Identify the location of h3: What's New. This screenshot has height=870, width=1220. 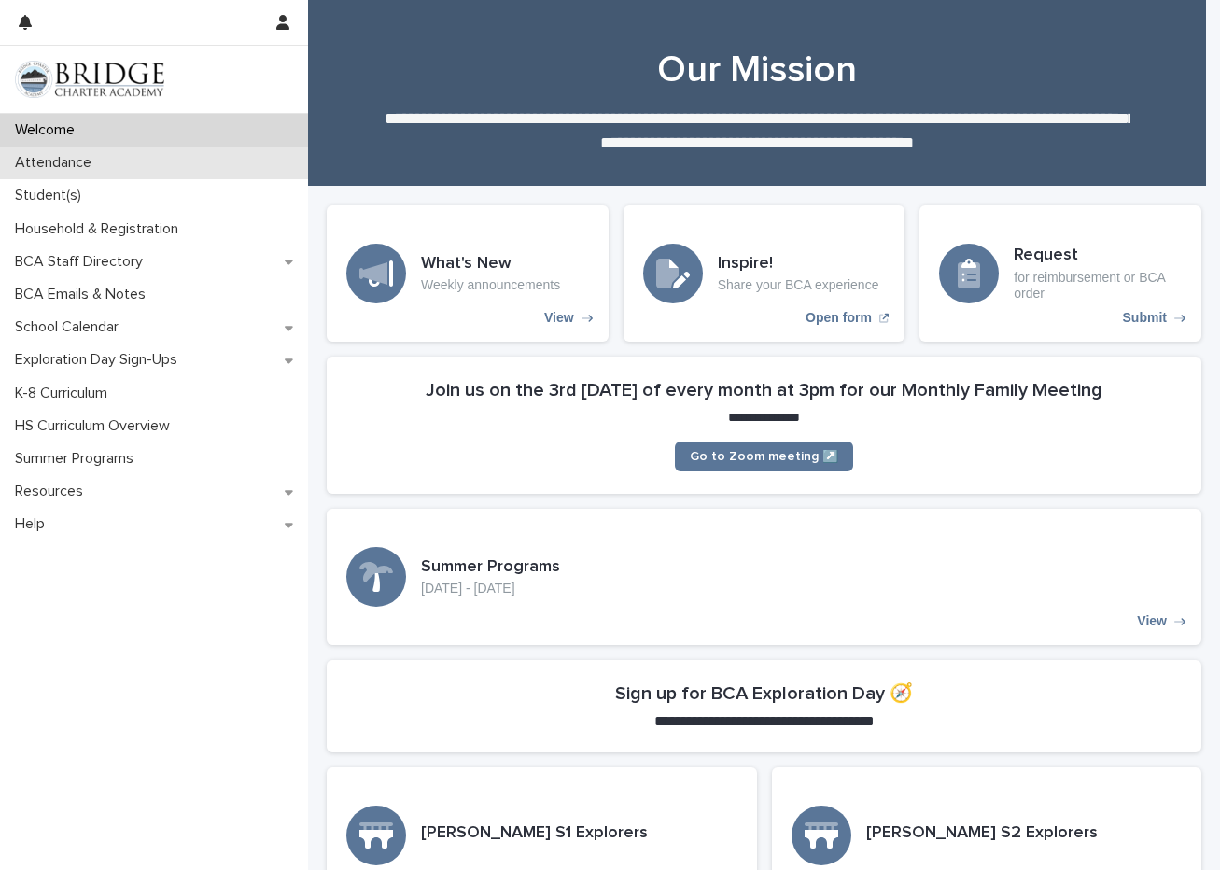
(490, 264).